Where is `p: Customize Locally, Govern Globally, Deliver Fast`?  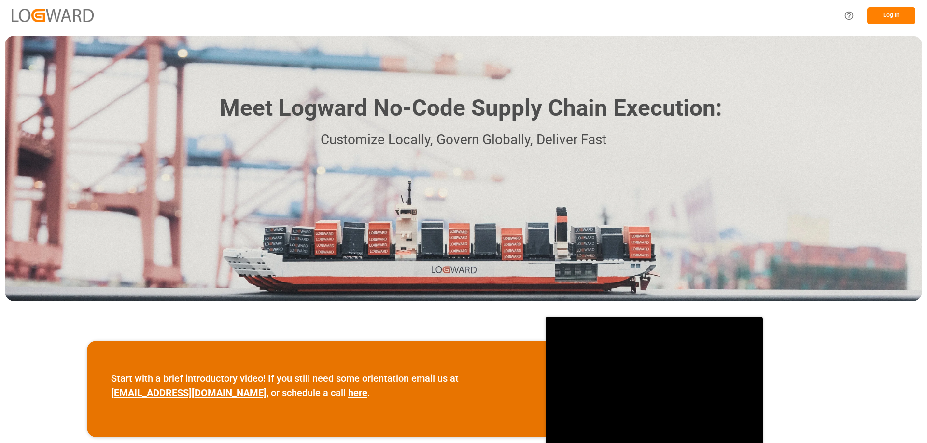 p: Customize Locally, Govern Globally, Deliver Fast is located at coordinates (463, 140).